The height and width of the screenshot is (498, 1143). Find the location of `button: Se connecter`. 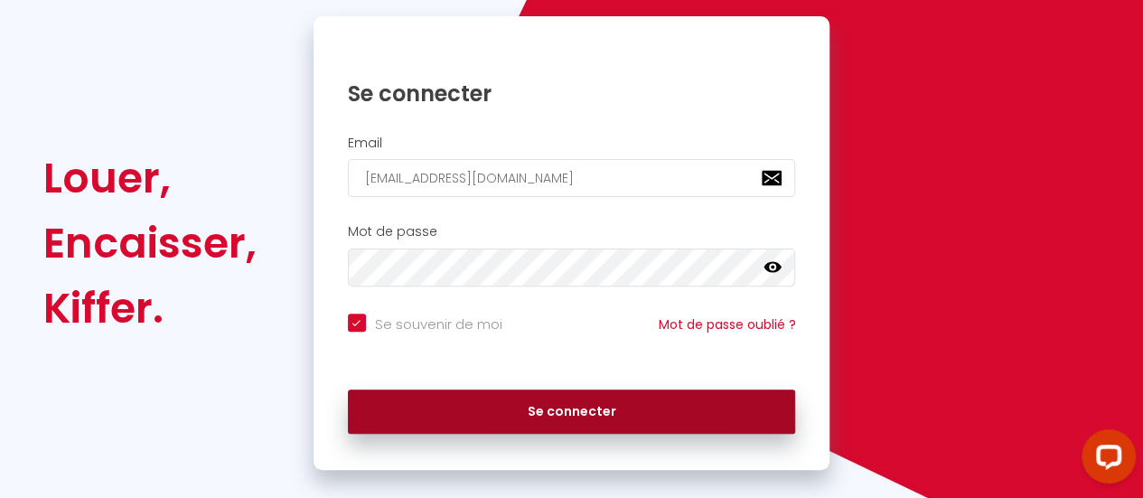

button: Se connecter is located at coordinates (572, 412).